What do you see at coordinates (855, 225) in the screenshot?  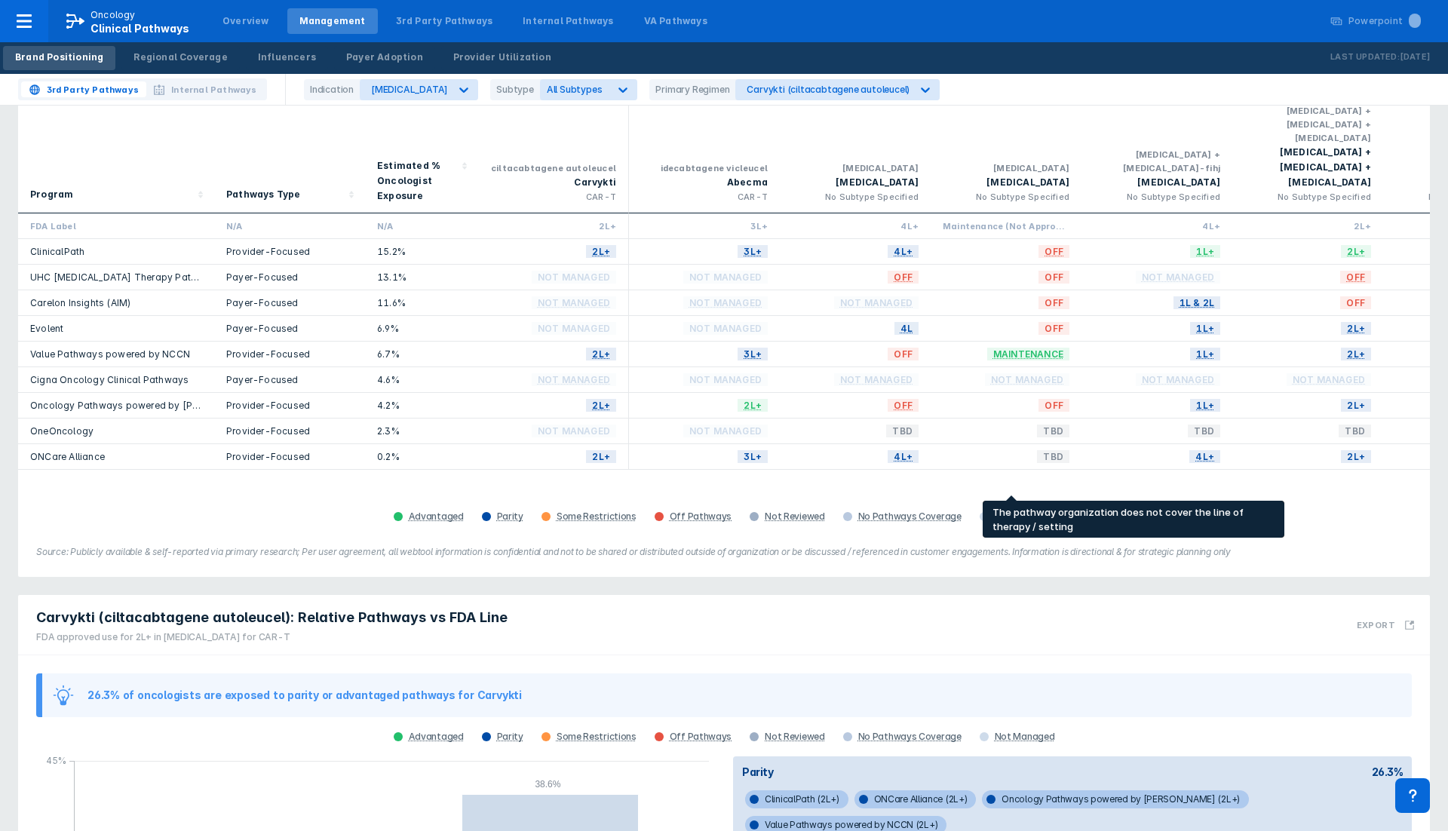 I see `div: 4L+` at bounding box center [855, 225].